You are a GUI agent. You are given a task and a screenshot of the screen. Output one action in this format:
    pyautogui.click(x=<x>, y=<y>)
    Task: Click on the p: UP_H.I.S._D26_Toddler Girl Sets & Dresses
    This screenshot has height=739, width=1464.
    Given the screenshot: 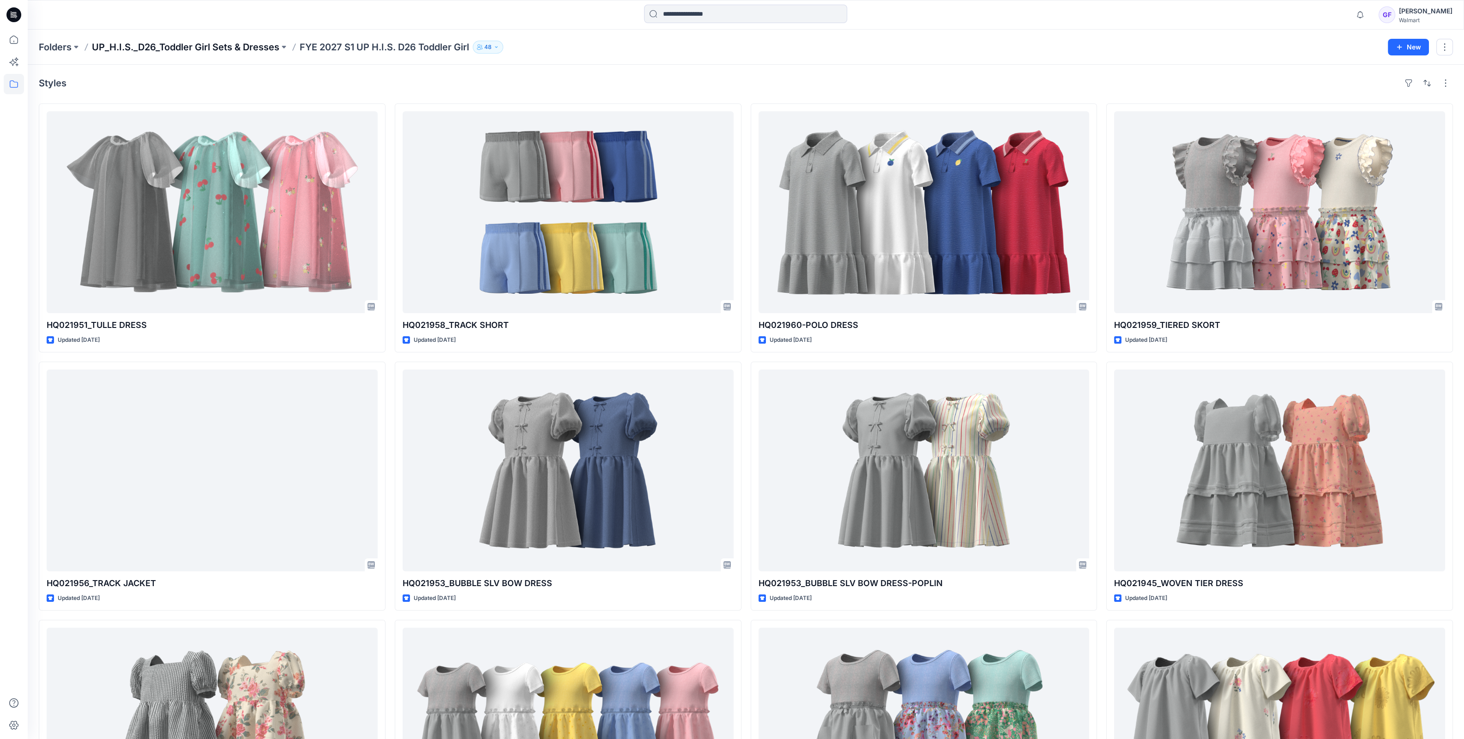 What is the action you would take?
    pyautogui.click(x=186, y=47)
    